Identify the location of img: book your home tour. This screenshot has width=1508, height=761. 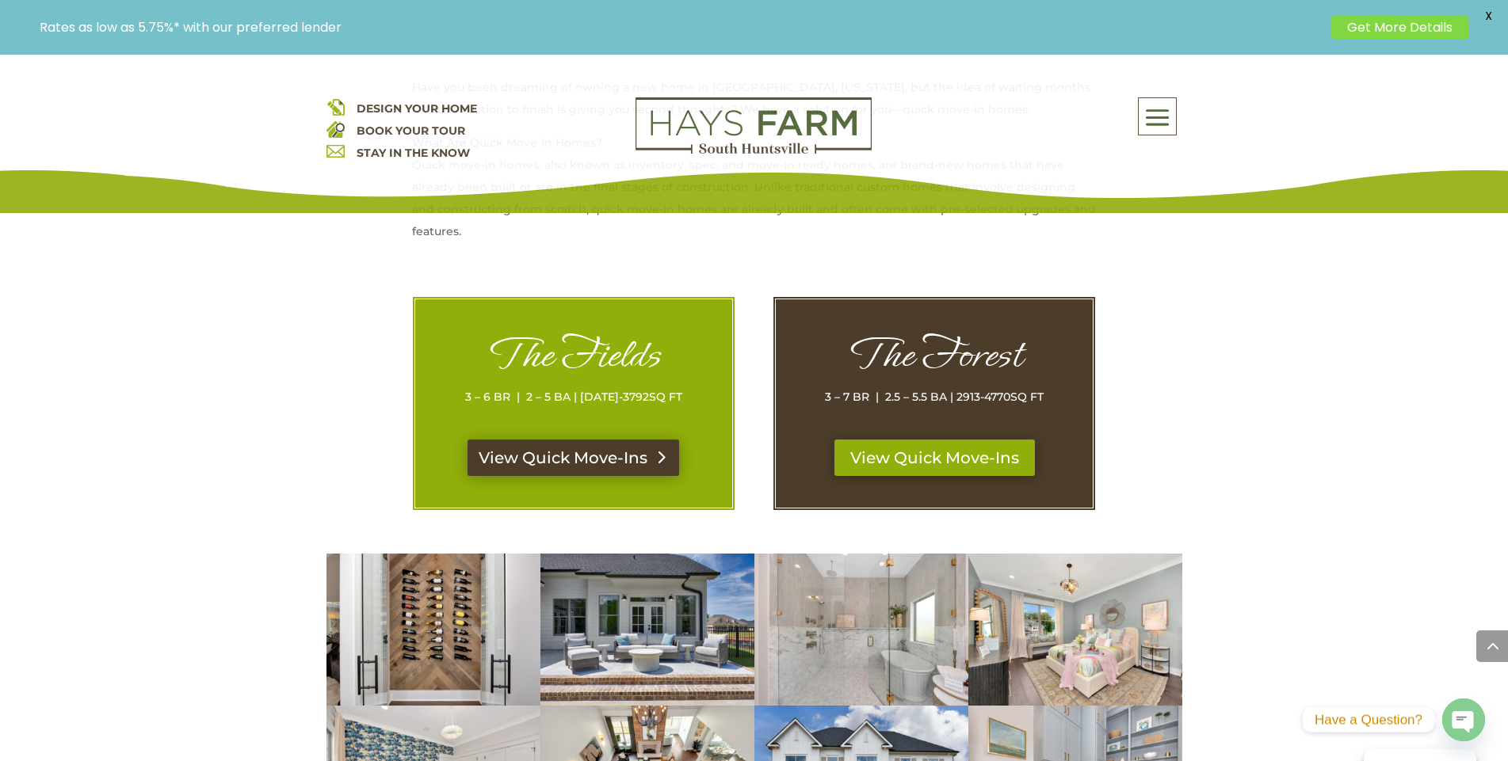
(335, 128).